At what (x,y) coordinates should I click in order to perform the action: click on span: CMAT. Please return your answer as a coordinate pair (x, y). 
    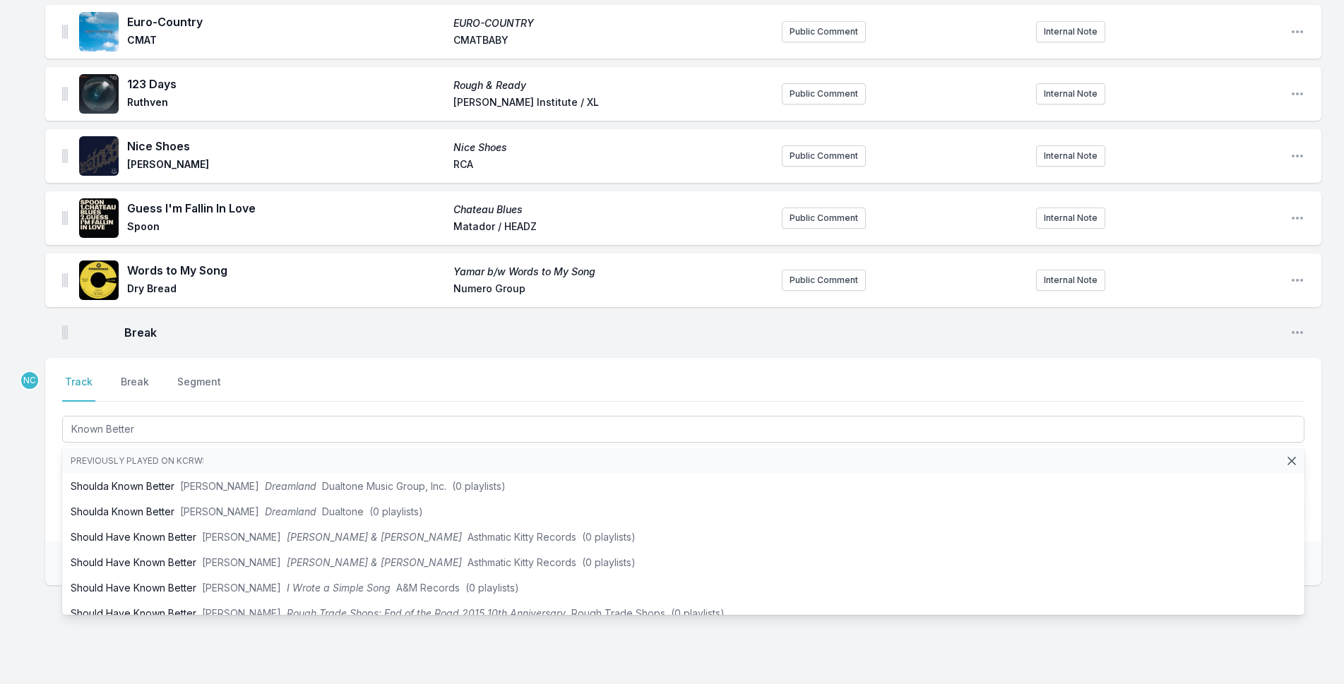
    Looking at the image, I should click on (286, 42).